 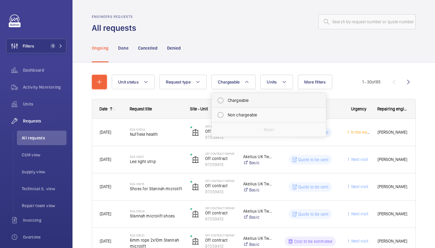 I want to click on span: Technical S. view, so click(x=44, y=188).